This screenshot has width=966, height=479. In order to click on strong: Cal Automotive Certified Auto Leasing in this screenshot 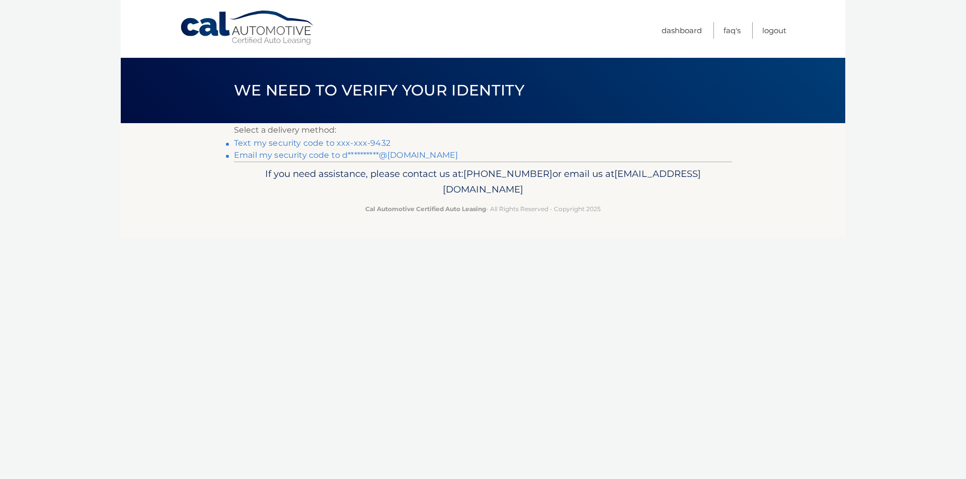, I will do `click(426, 209)`.